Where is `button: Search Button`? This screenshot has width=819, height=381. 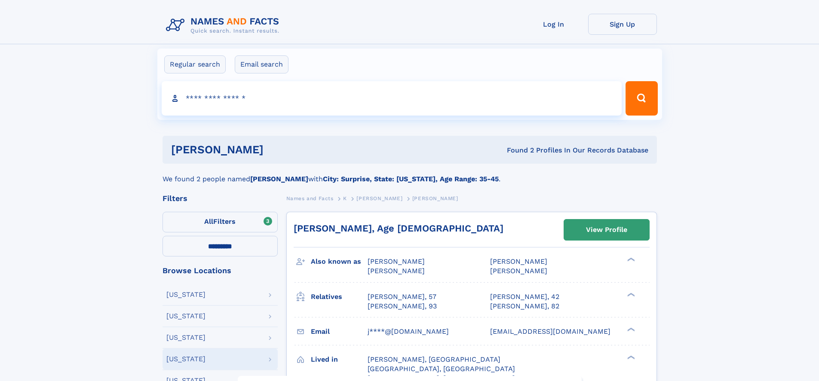 button: Search Button is located at coordinates (641, 98).